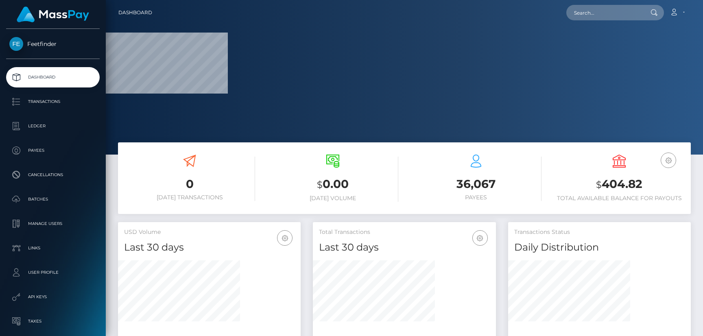 The height and width of the screenshot is (336, 703). What do you see at coordinates (53, 248) in the screenshot?
I see `a: Links` at bounding box center [53, 248].